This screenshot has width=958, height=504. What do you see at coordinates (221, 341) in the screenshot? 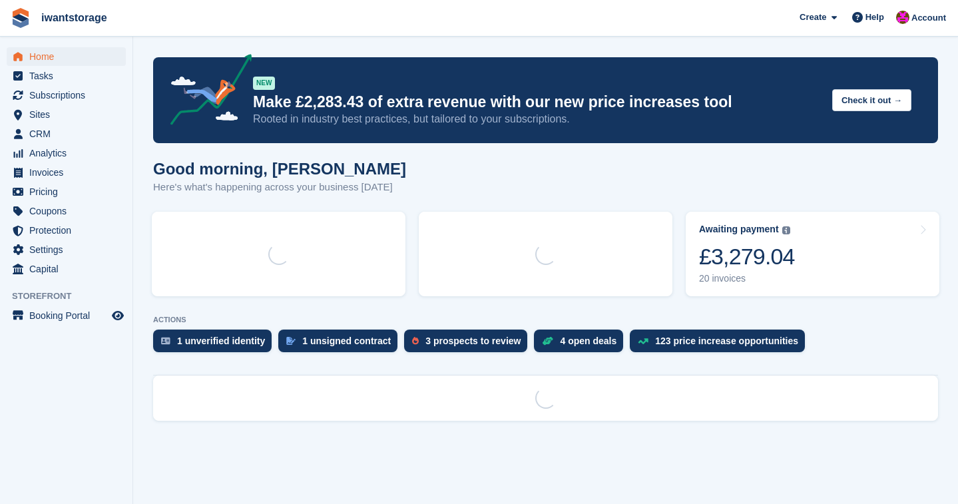
I see `div: 1 unverified identity` at bounding box center [221, 341].